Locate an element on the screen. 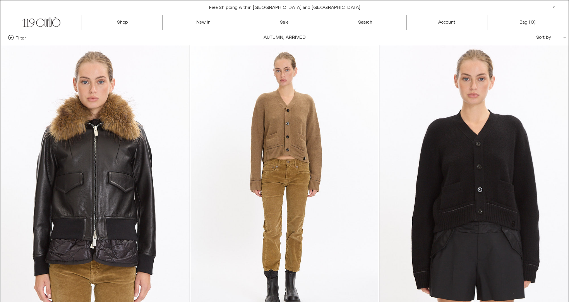 The width and height of the screenshot is (569, 302). a: Bag () is located at coordinates (528, 22).